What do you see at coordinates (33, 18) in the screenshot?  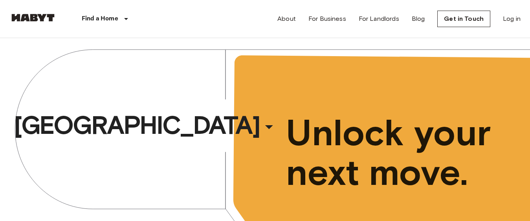 I see `img: Habyt` at bounding box center [33, 18].